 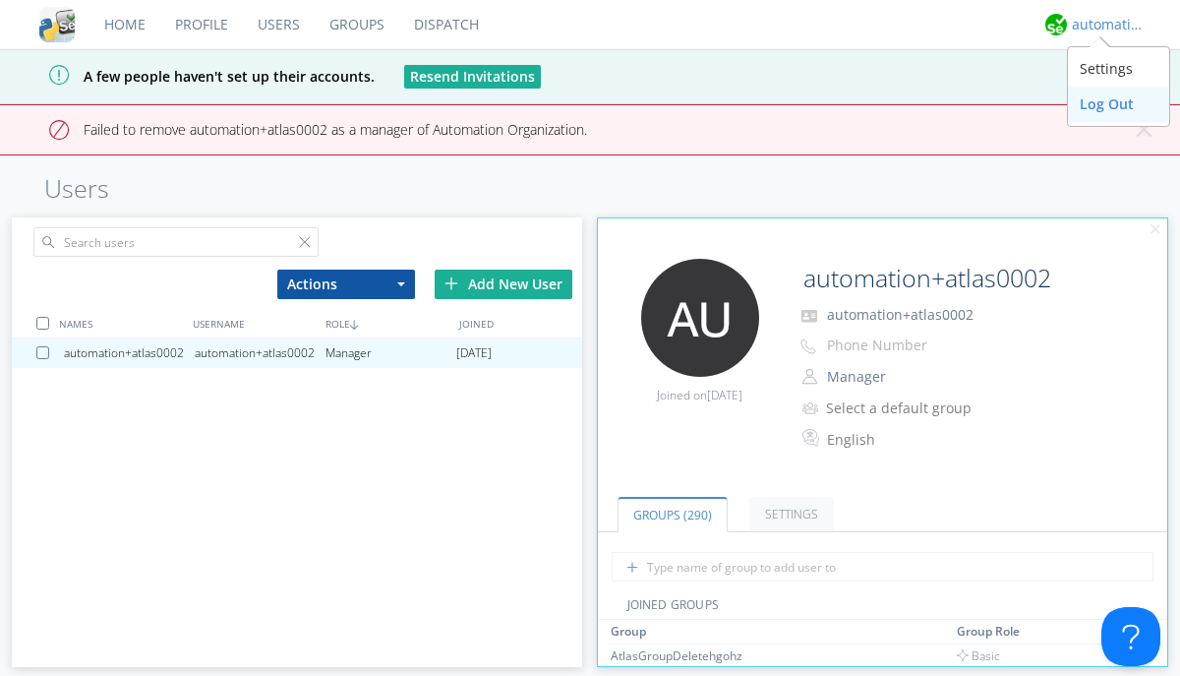 What do you see at coordinates (978, 655) in the screenshot?
I see `span: Basic` at bounding box center [978, 655].